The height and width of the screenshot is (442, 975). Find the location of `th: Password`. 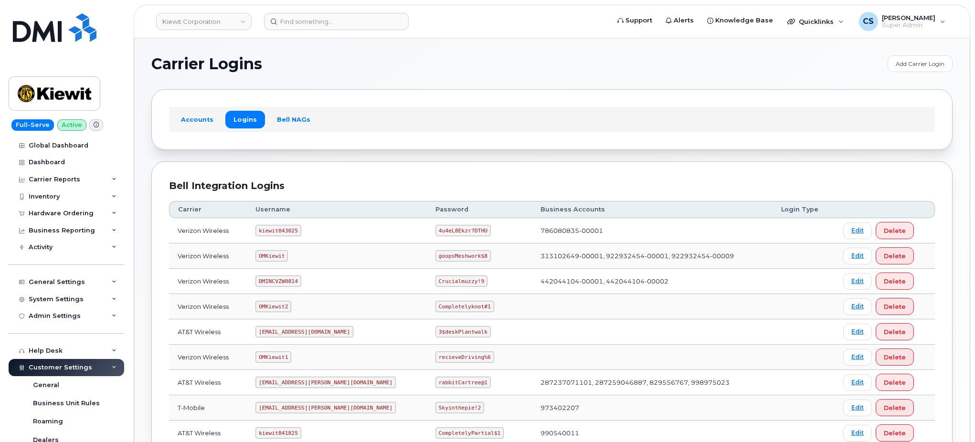

th: Password is located at coordinates (479, 210).